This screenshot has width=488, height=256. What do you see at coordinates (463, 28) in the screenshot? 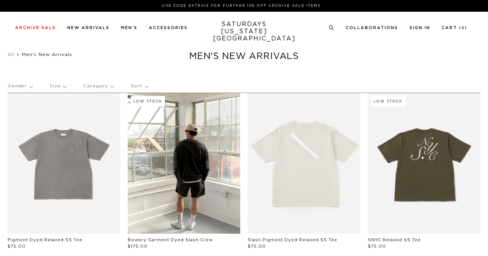
I see `small: 0` at bounding box center [463, 28].